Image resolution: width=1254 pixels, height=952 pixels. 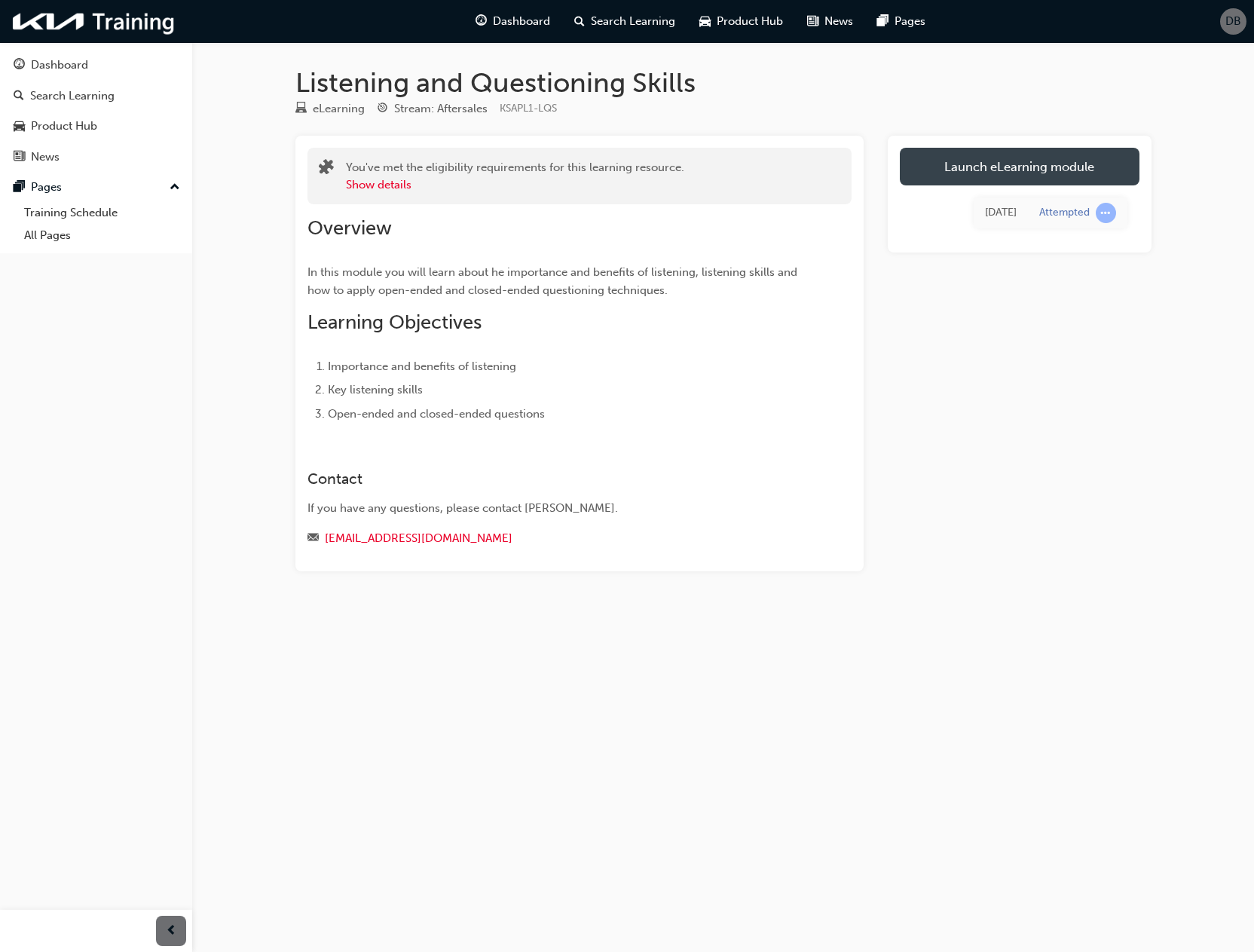 What do you see at coordinates (839, 21) in the screenshot?
I see `span: News` at bounding box center [839, 21].